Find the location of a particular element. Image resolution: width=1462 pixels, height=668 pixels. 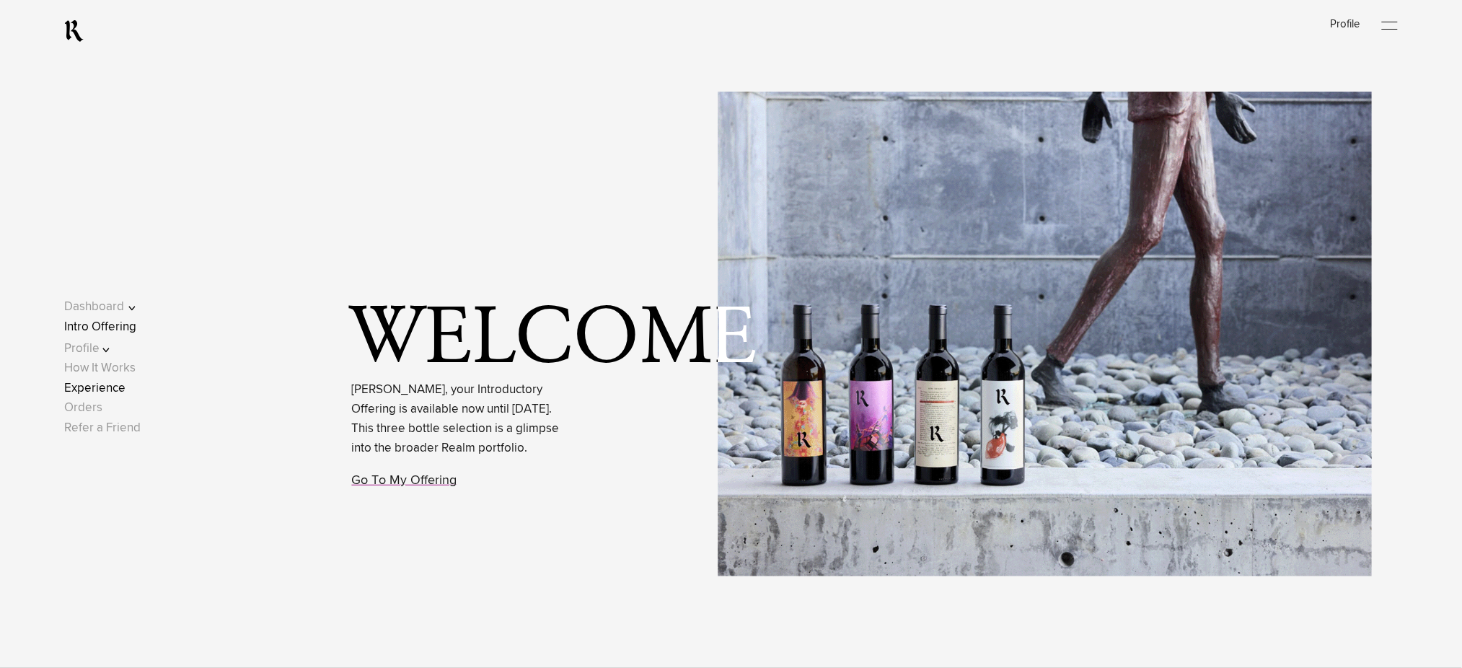

a: Experience is located at coordinates (94, 388).